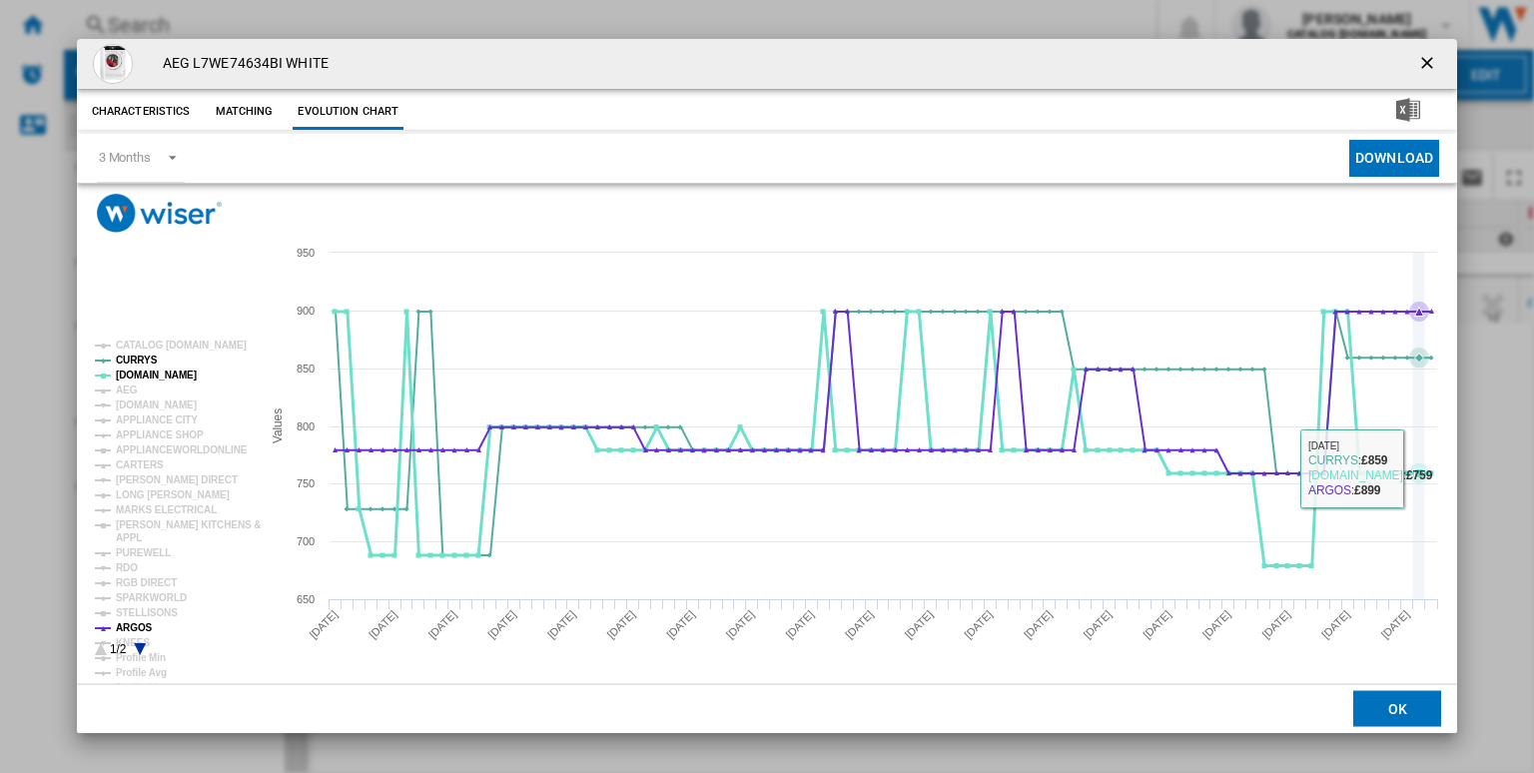 The image size is (1534, 773). I want to click on img: AEG-l7we74634bi-new-1.jpg, so click(113, 64).